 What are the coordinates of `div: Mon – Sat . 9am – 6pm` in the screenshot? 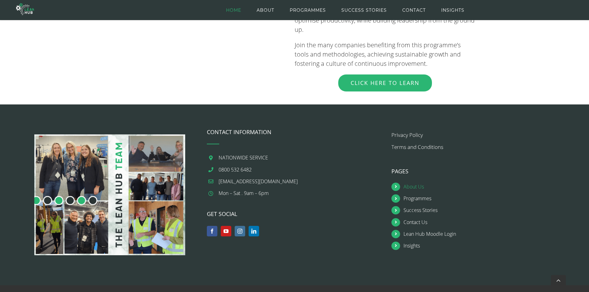 It's located at (301, 193).